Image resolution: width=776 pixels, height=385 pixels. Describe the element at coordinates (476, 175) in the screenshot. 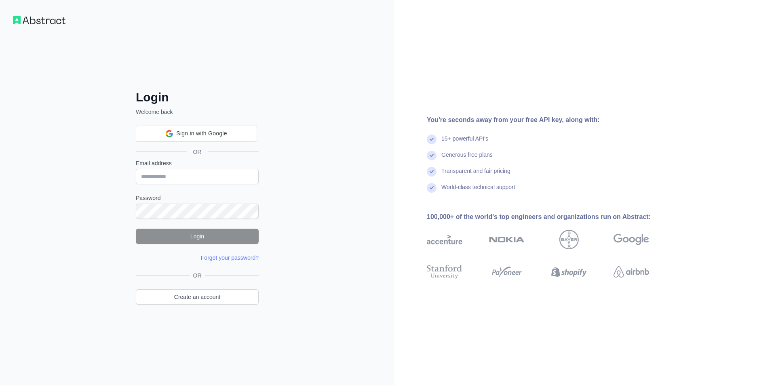

I see `div: Transparent and fair pricing` at that location.